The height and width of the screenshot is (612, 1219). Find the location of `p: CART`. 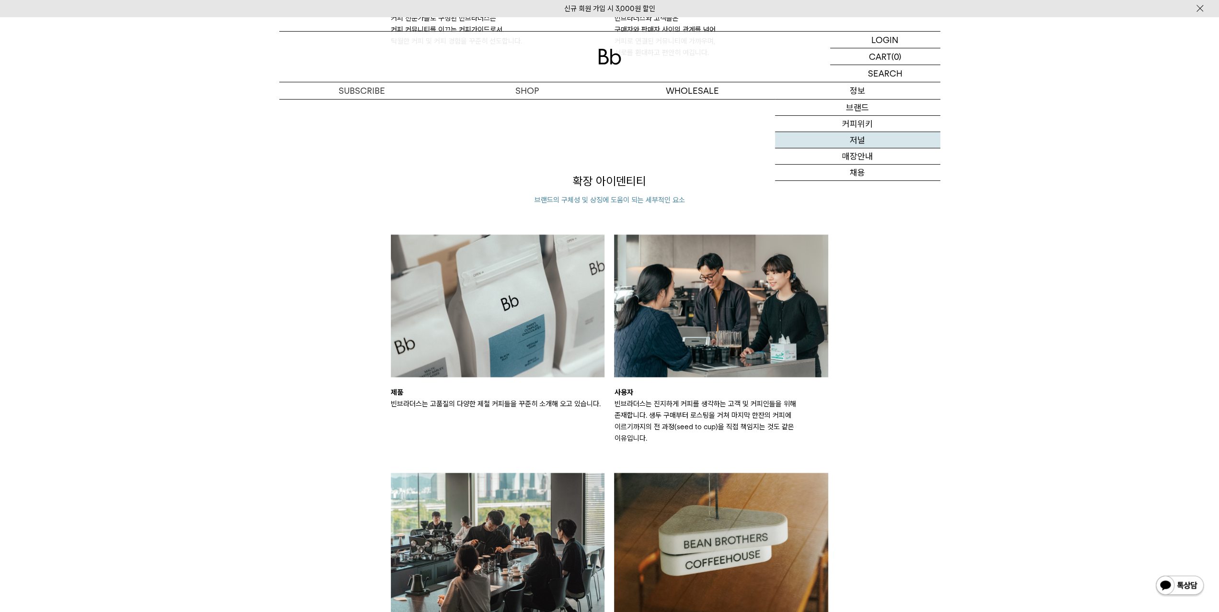

p: CART is located at coordinates (880, 57).